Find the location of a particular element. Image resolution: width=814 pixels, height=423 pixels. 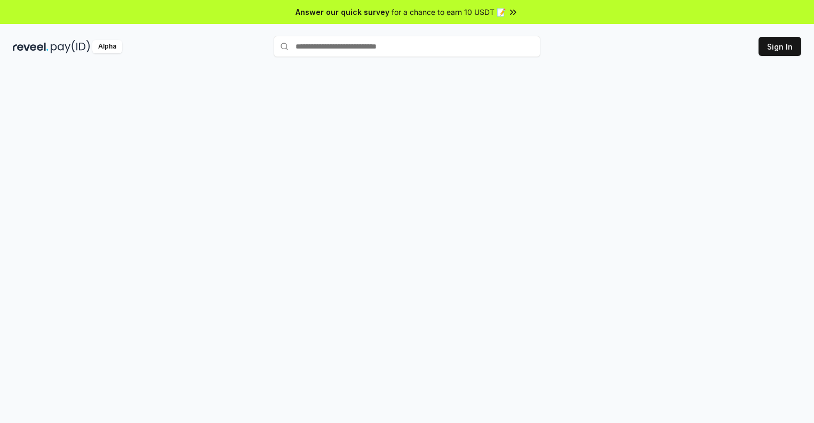

span: Answer our quick survey is located at coordinates (342, 12).